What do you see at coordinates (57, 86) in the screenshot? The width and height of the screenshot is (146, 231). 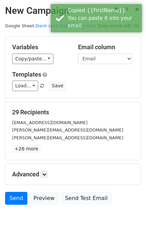 I see `button: Save` at bounding box center [57, 86].